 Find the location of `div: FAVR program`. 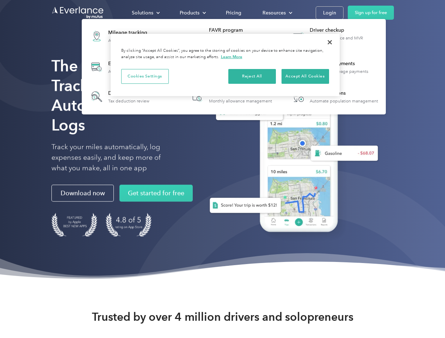

div: FAVR program is located at coordinates (245, 30).